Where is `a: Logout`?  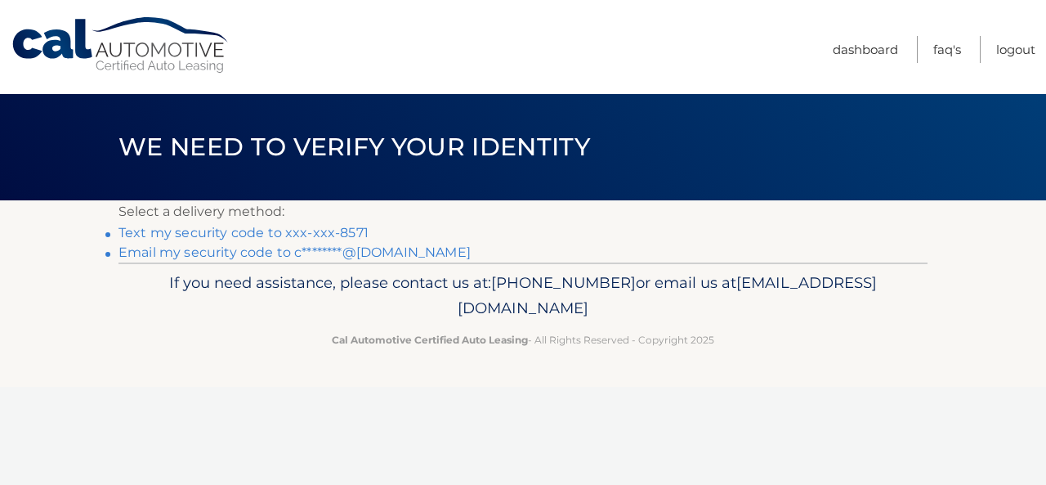 a: Logout is located at coordinates (1016, 49).